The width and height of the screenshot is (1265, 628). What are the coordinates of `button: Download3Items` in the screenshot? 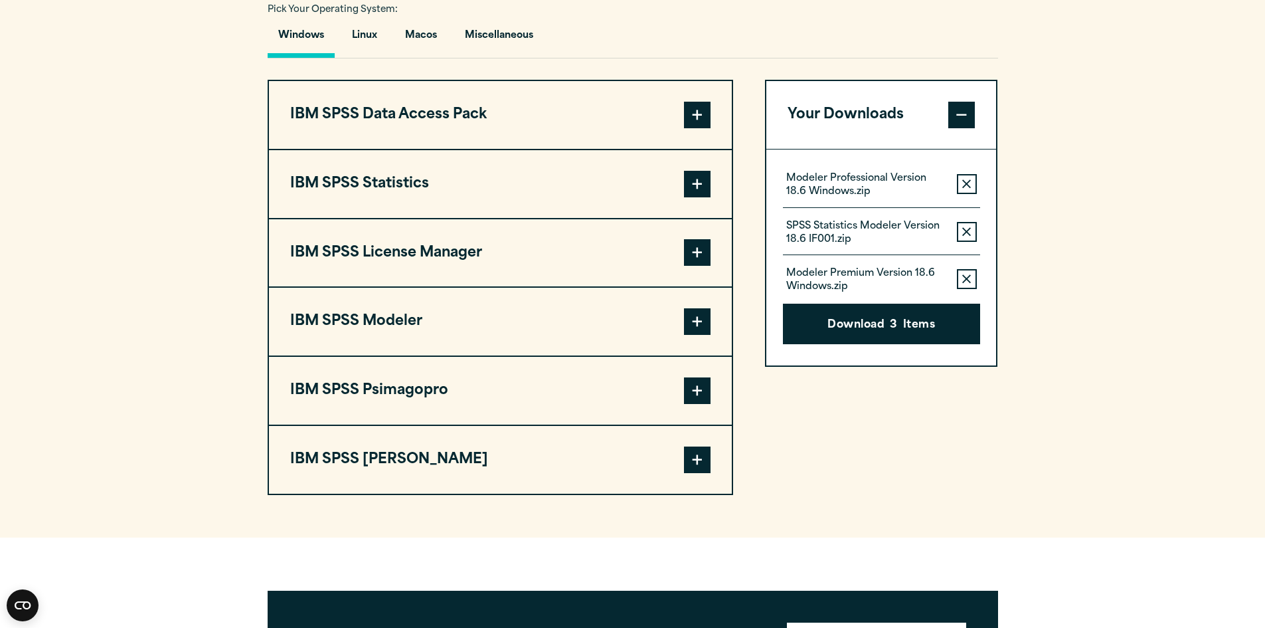 It's located at (881, 324).